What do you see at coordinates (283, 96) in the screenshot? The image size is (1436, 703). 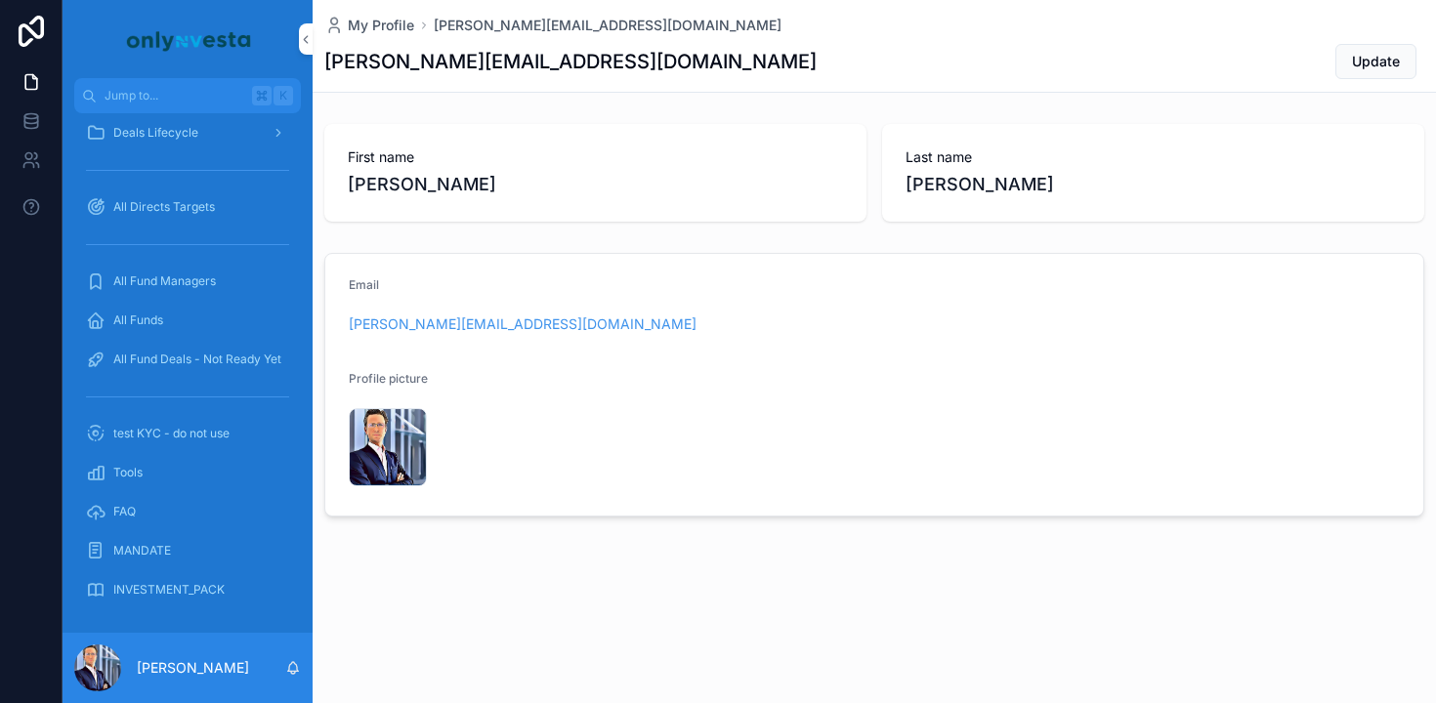 I see `span: K` at bounding box center [283, 96].